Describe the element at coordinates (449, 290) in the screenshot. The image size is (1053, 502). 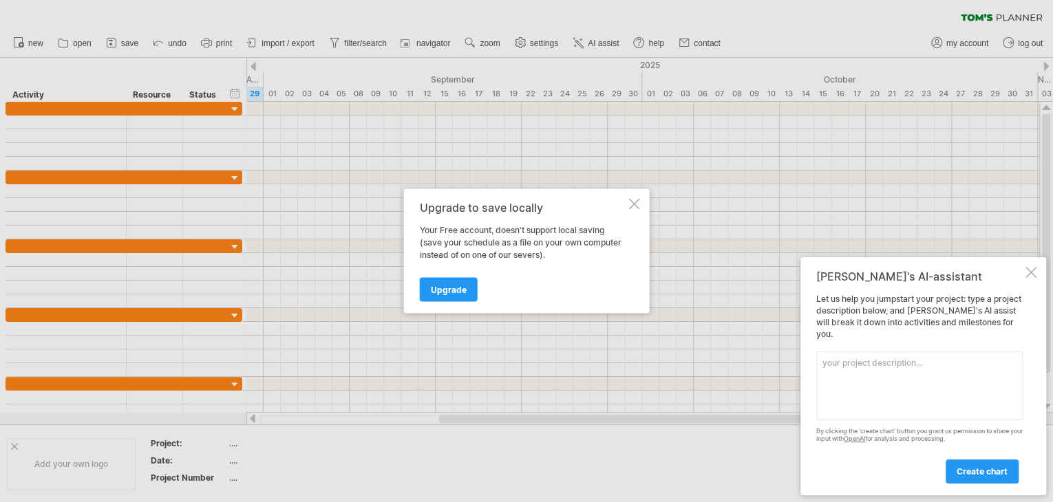
I see `a: Upgrade` at that location.